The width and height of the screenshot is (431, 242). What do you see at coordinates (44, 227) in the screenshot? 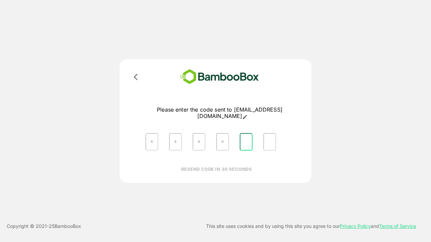
I see `p: Copyright © 2021- 25 BambooBox` at bounding box center [44, 227].